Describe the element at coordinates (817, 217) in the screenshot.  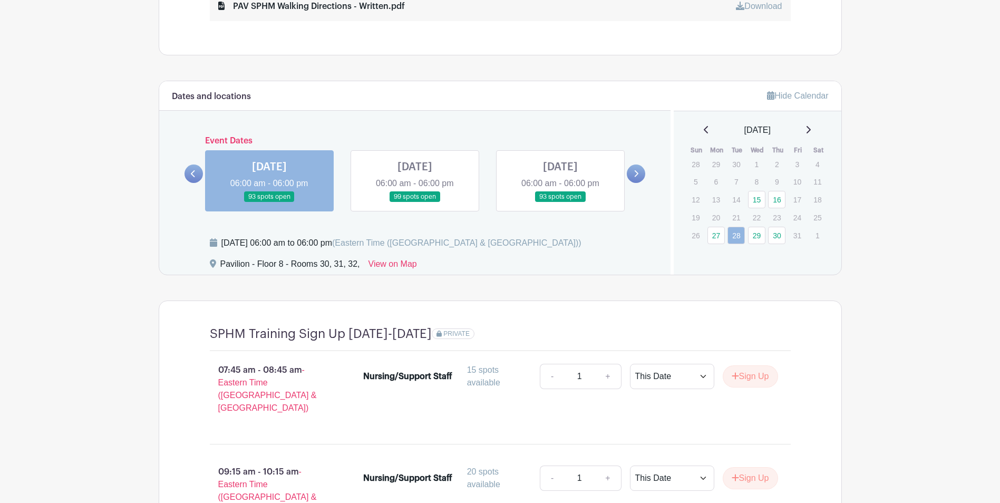
I see `p: 25` at that location.